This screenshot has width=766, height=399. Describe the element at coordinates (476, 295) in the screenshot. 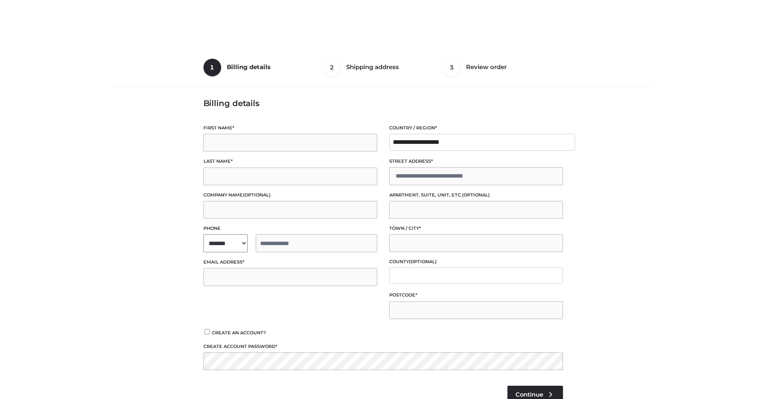

I see `label: Postcode` at that location.